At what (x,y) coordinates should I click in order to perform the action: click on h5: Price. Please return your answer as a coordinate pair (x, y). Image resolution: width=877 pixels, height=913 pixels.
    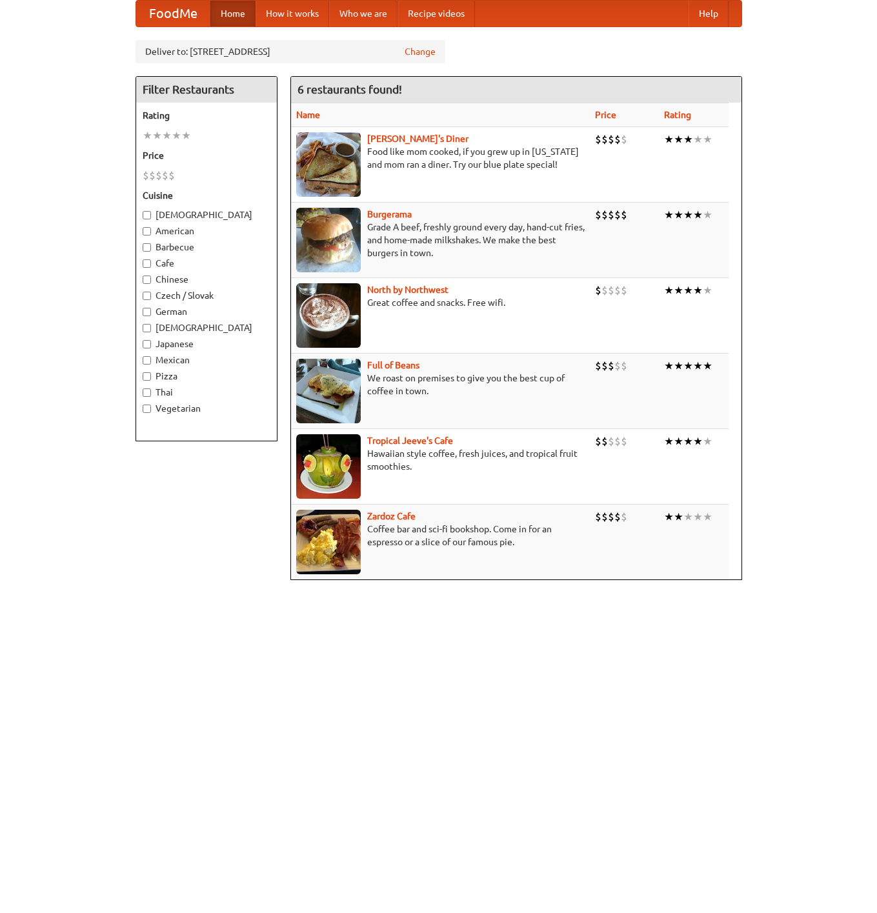
    Looking at the image, I should click on (206, 155).